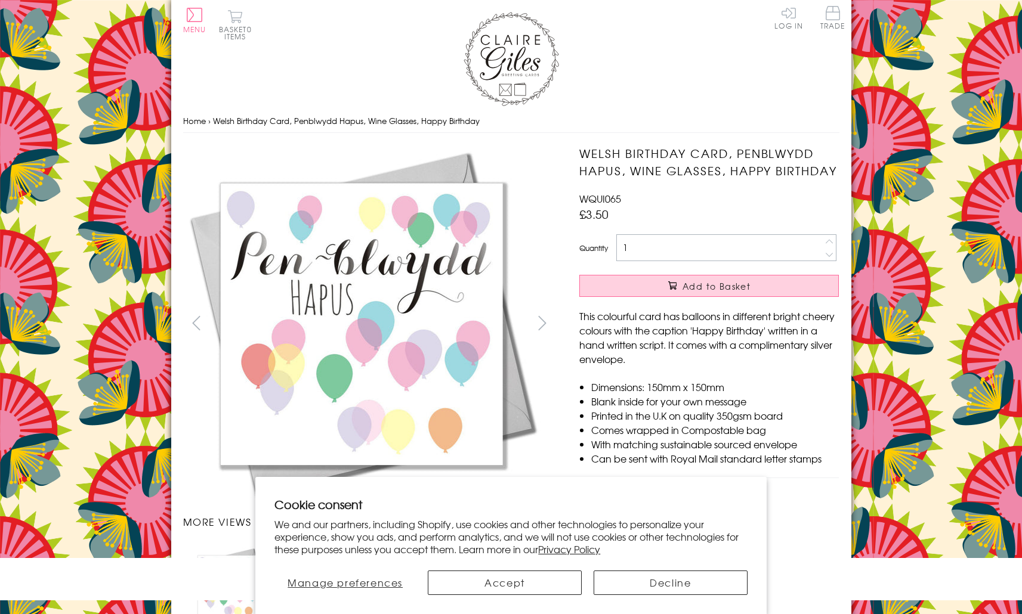  What do you see at coordinates (715, 416) in the screenshot?
I see `li: Printed in the U.K on quality 350gsm board` at bounding box center [715, 416].